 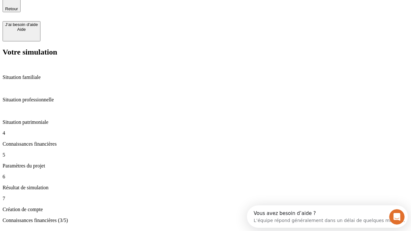 I want to click on h2: Votre simulation, so click(x=206, y=52).